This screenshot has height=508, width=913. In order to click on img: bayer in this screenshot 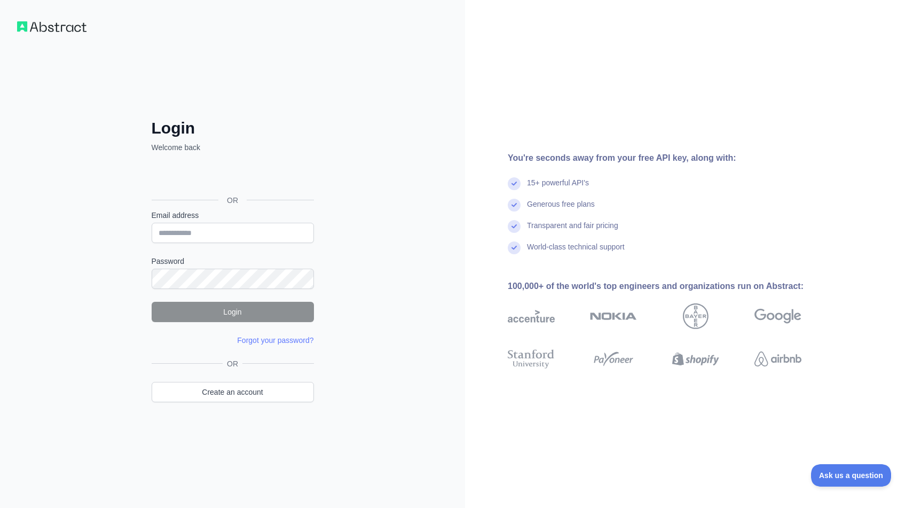, I will do `click(695, 316)`.